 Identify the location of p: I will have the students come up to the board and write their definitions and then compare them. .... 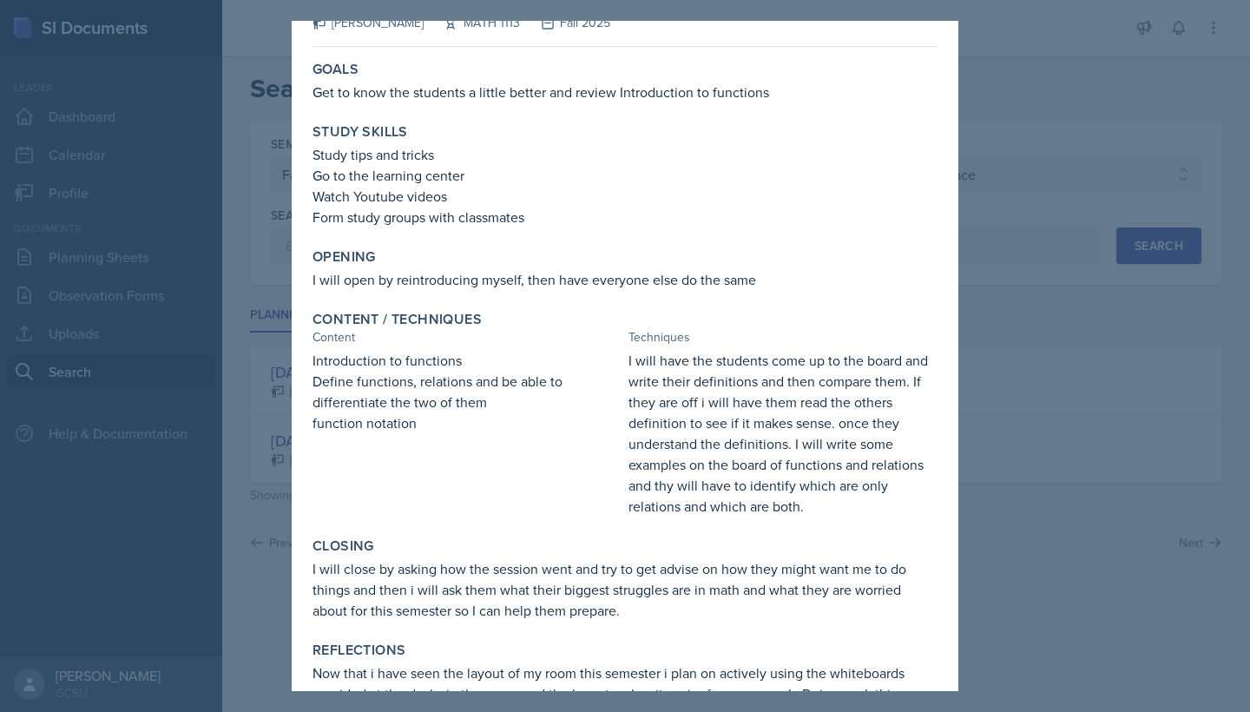
(783, 433).